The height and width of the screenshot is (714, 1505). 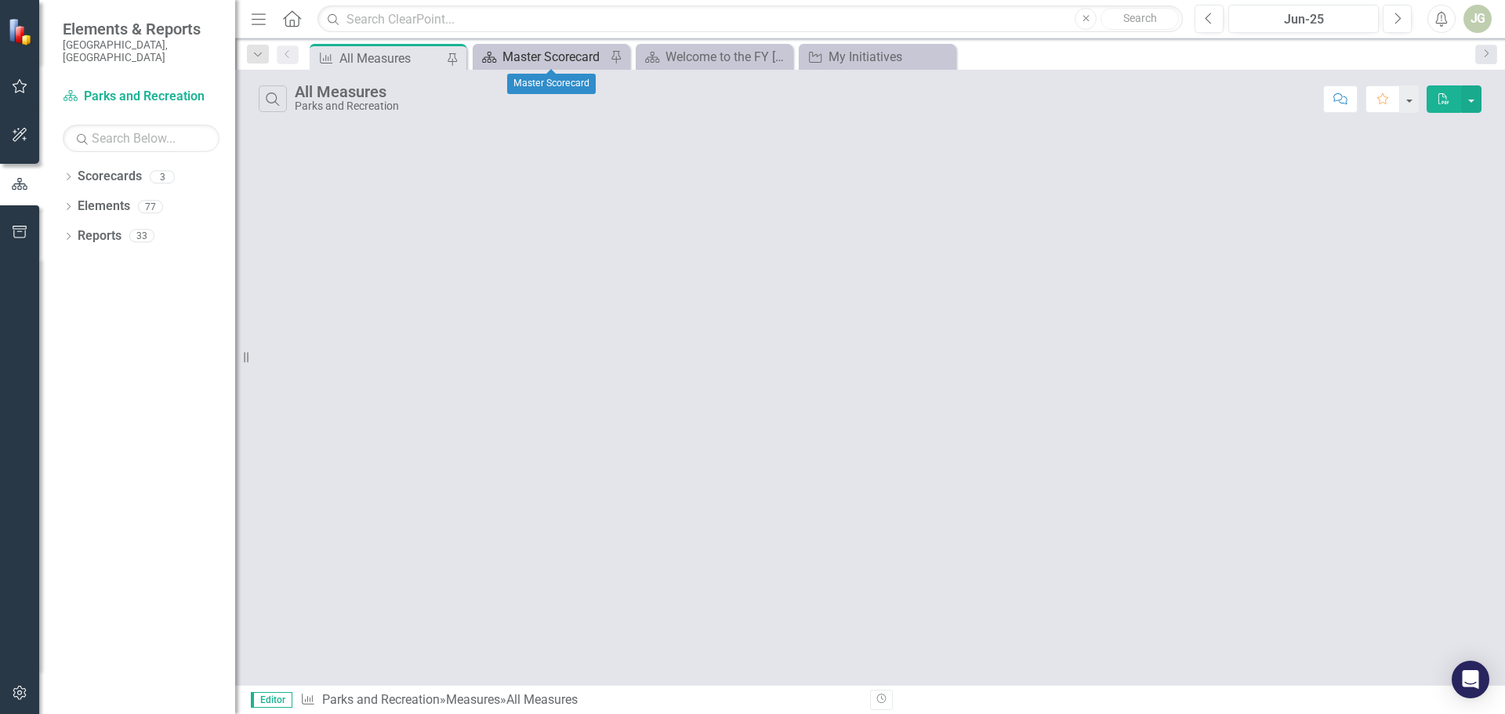 I want to click on a: Elements, so click(x=103, y=206).